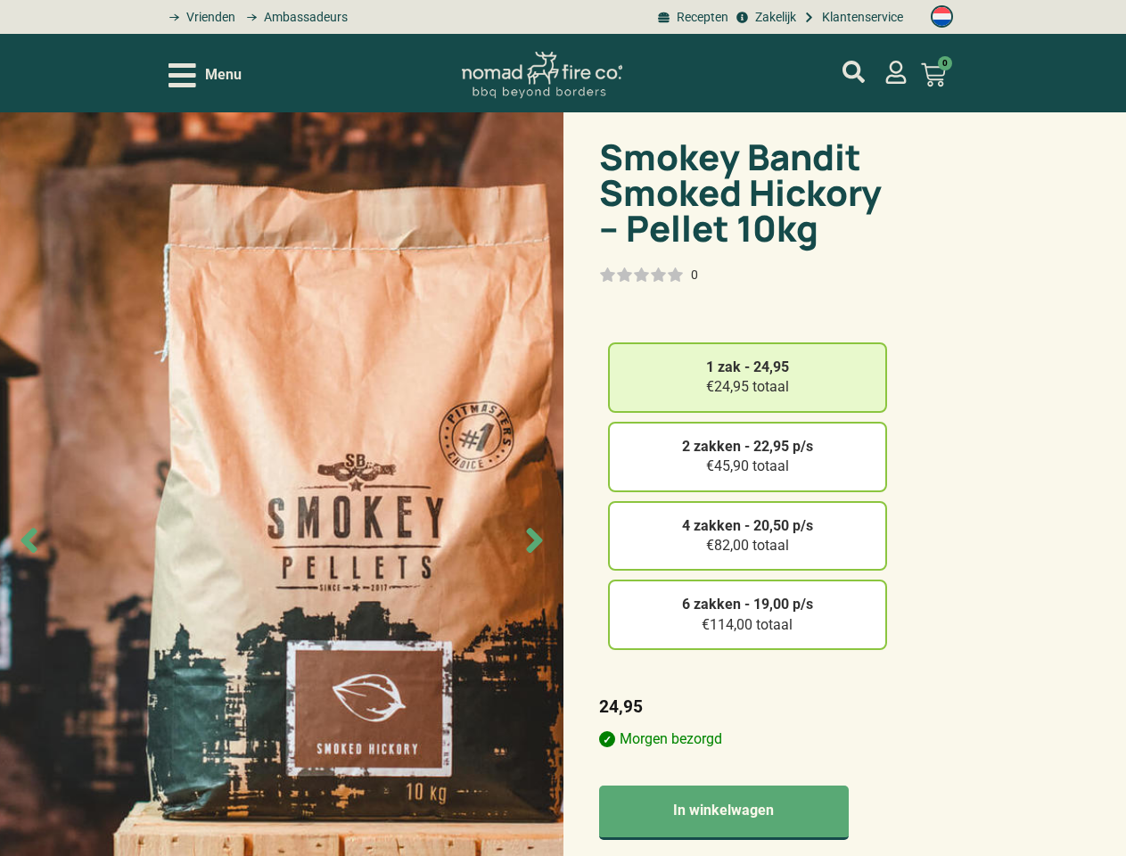 This screenshot has width=1126, height=856. Describe the element at coordinates (748, 193) in the screenshot. I see `h1: Smokey Bandit Smoked Hickory – Pellet 10kg` at that location.